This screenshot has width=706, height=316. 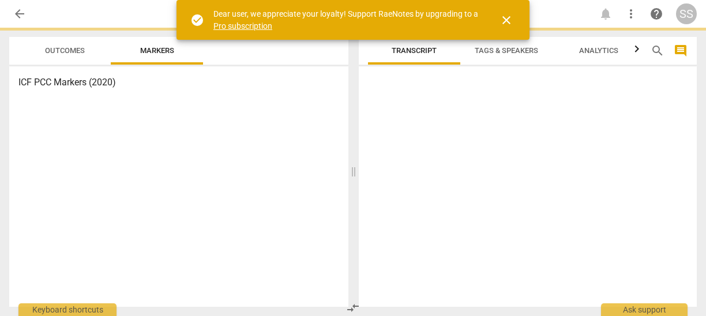 What do you see at coordinates (507, 50) in the screenshot?
I see `span: Tags & Speakers` at bounding box center [507, 50].